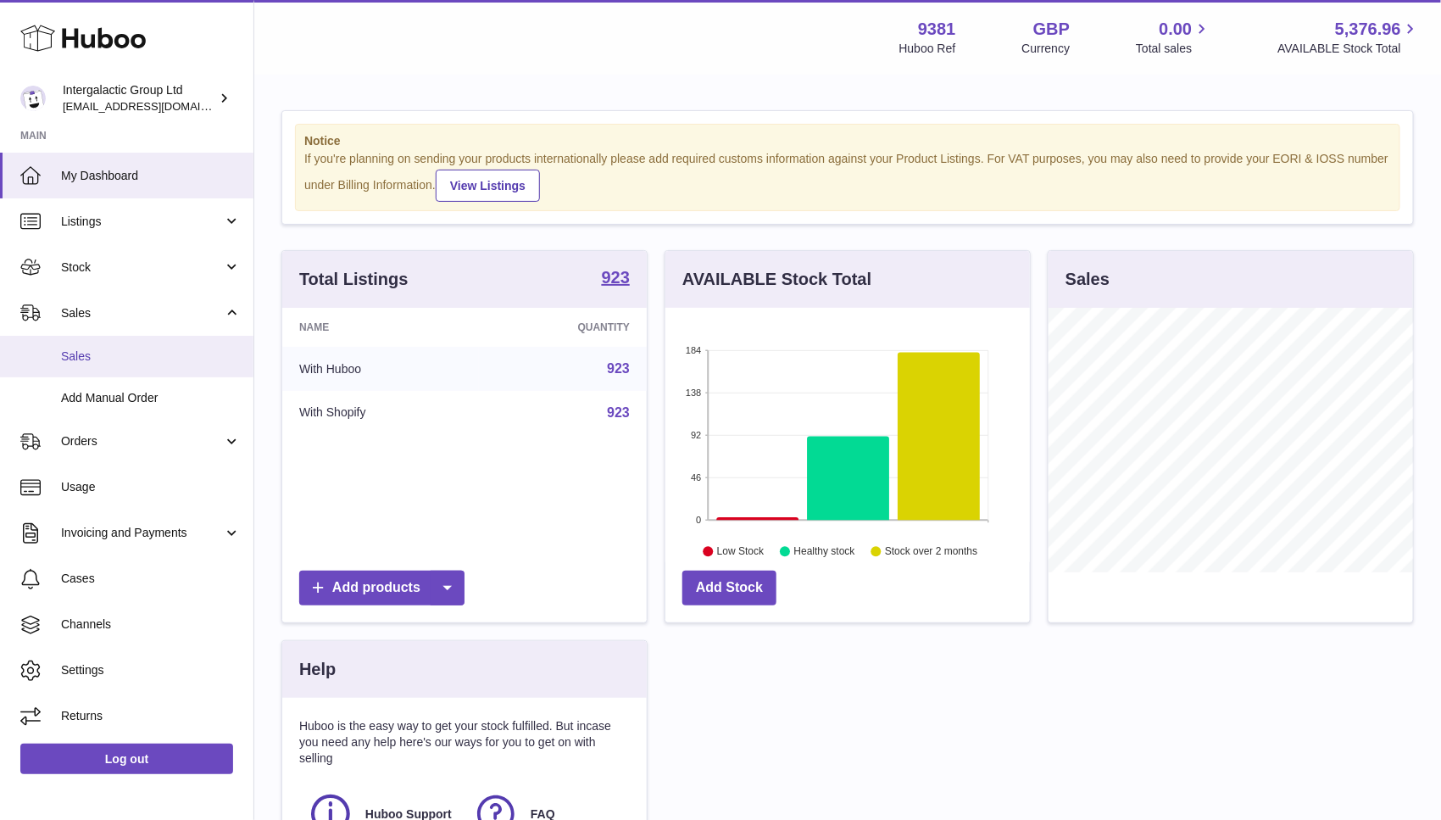 The height and width of the screenshot is (820, 1441). I want to click on p: Huboo is the easy way to get your stock fulfilled. But incase you need any help here's our ways f..., so click(464, 742).